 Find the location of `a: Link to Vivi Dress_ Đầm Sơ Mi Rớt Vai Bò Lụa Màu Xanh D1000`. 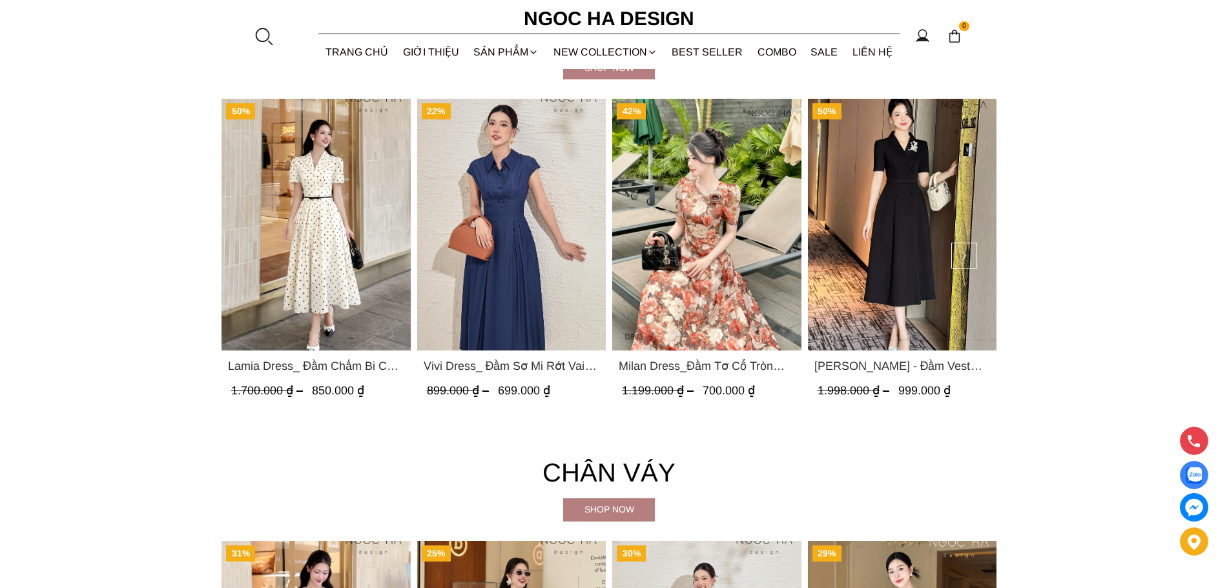

a: Link to Vivi Dress_ Đầm Sơ Mi Rớt Vai Bò Lụa Màu Xanh D1000 is located at coordinates (512, 366).